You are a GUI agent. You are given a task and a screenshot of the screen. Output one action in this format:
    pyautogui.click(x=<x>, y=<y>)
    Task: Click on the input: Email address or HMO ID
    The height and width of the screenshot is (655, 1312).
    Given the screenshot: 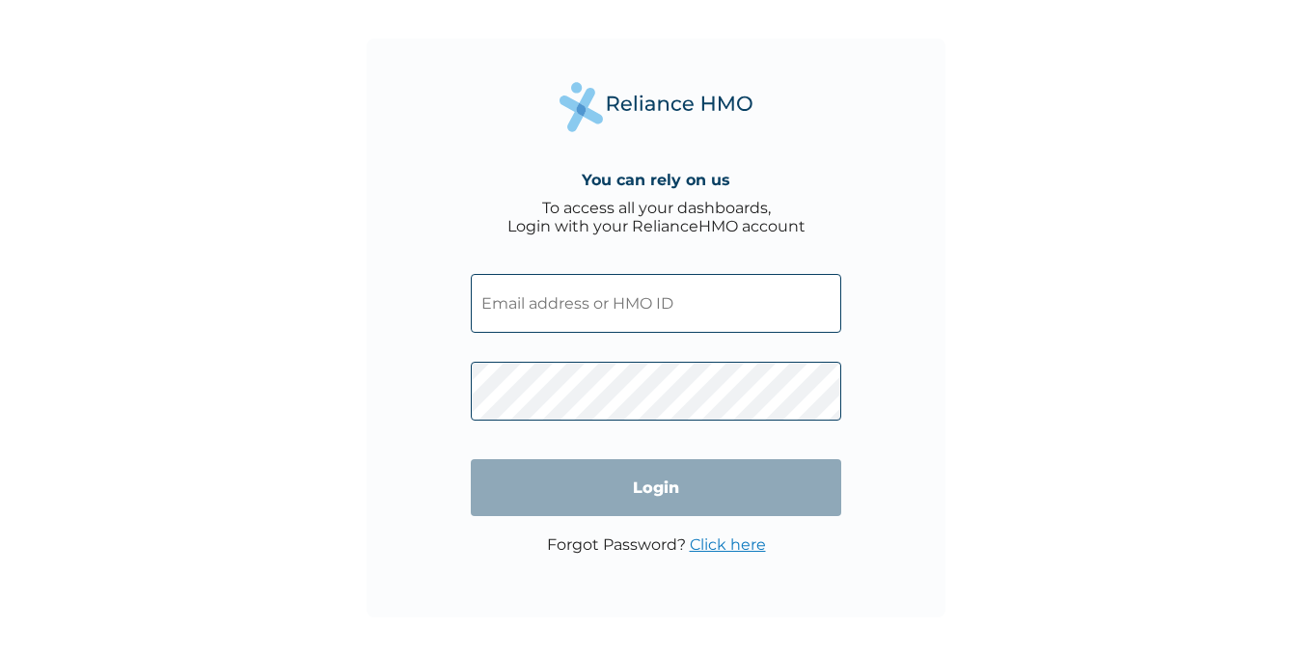 What is the action you would take?
    pyautogui.click(x=656, y=303)
    